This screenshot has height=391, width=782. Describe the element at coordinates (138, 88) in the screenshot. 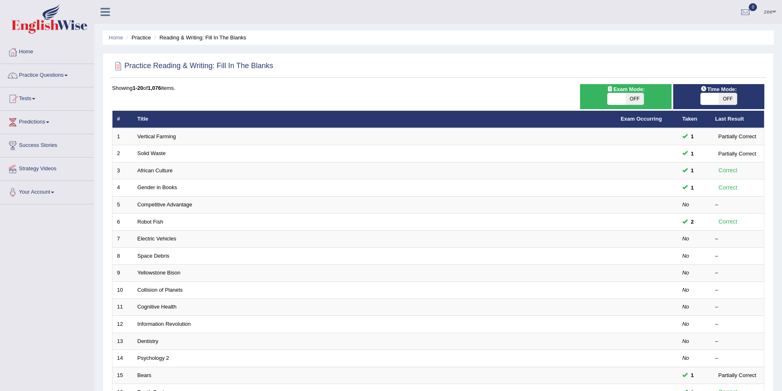

I see `b: 1-20` at that location.